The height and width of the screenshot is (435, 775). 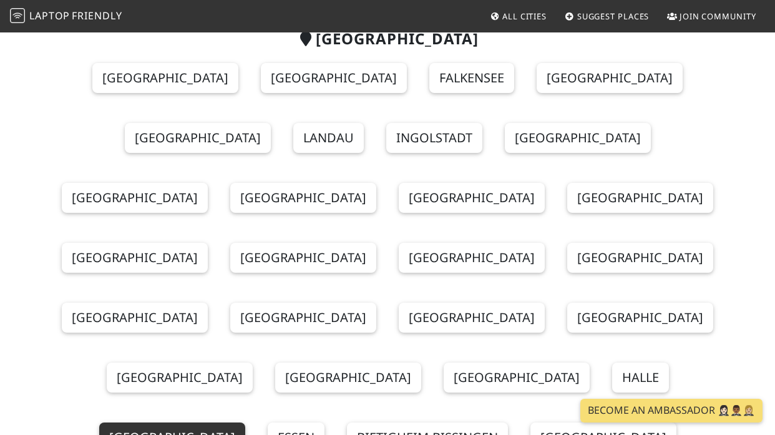 I want to click on span: Laptop, so click(x=49, y=16).